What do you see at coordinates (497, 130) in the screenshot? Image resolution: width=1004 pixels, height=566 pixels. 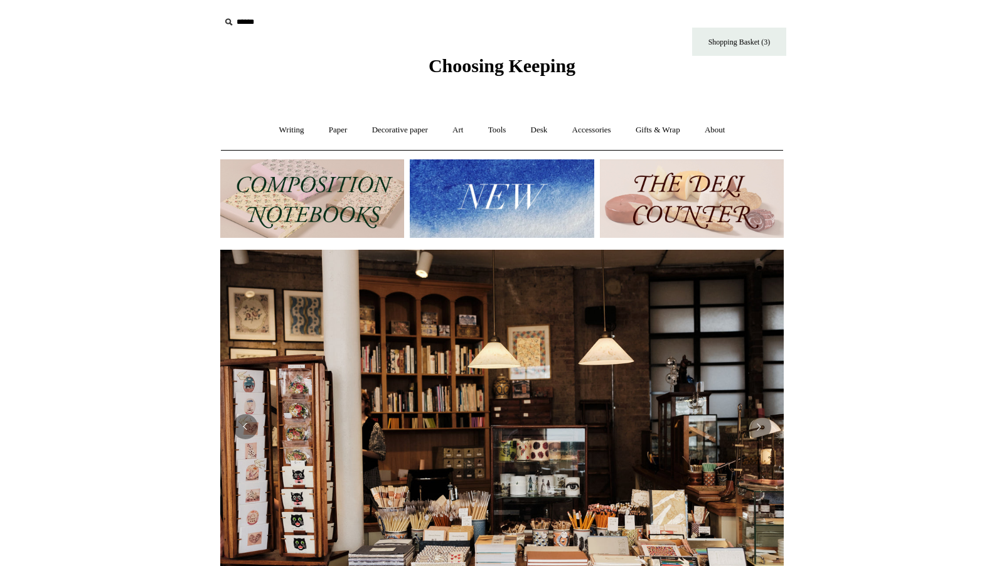 I see `a: Tools` at bounding box center [497, 130].